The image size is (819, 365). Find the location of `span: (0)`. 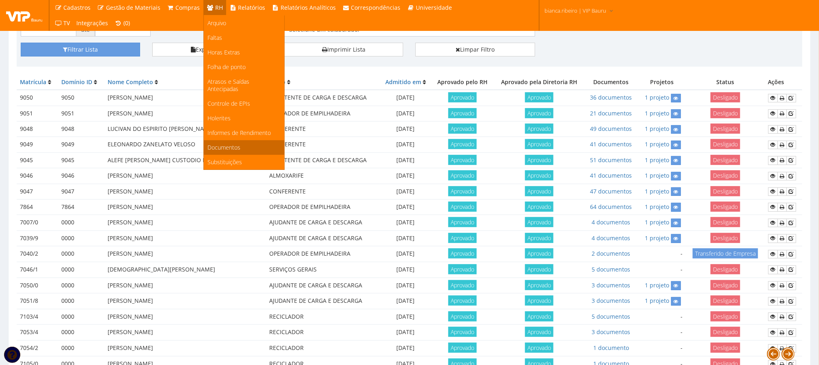

span: (0) is located at coordinates (127, 23).